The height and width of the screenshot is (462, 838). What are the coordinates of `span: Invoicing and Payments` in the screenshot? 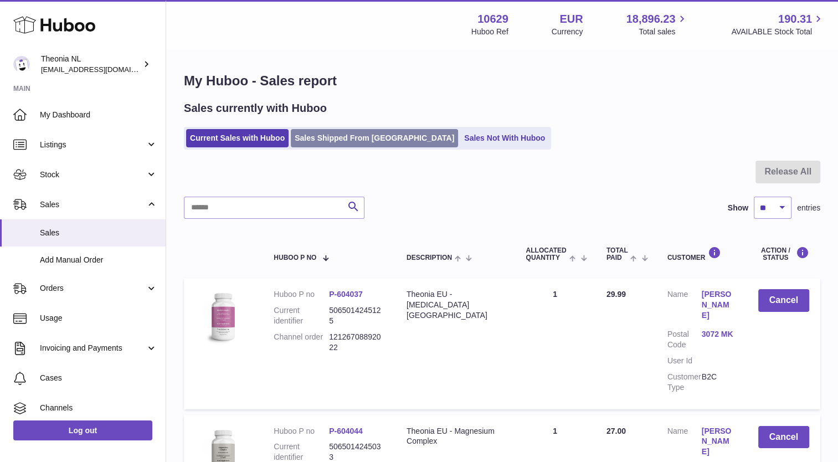 It's located at (93, 348).